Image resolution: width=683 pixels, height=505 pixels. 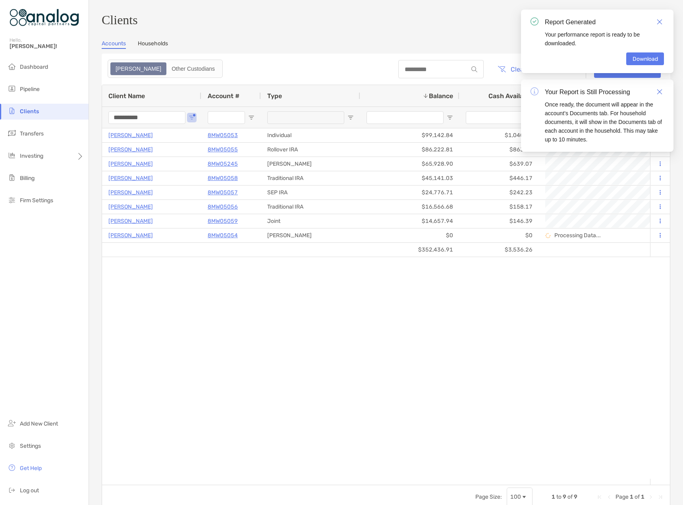 What do you see at coordinates (605, 39) in the screenshot?
I see `div: Your performance report is ready to be downloaded.` at bounding box center [605, 39].